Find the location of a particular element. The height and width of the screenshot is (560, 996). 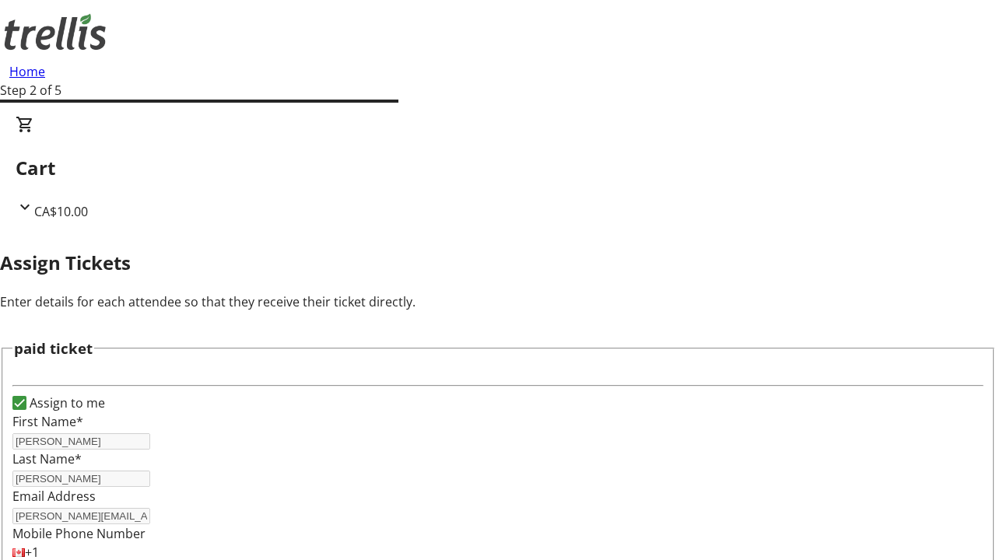

div: CartCA$10.00 is located at coordinates (498, 168).